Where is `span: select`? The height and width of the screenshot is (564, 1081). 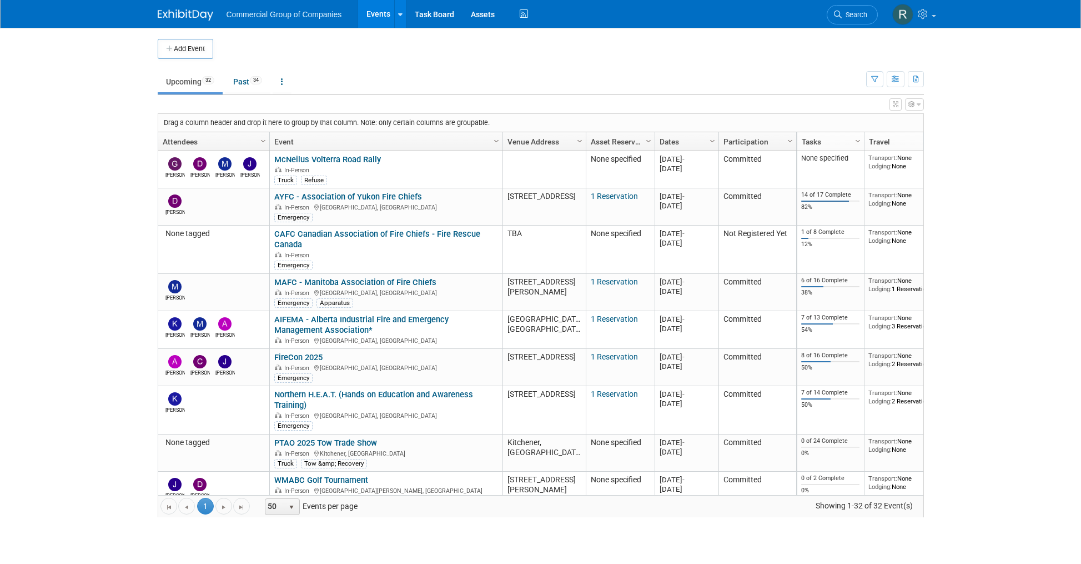 span: select is located at coordinates (291, 507).